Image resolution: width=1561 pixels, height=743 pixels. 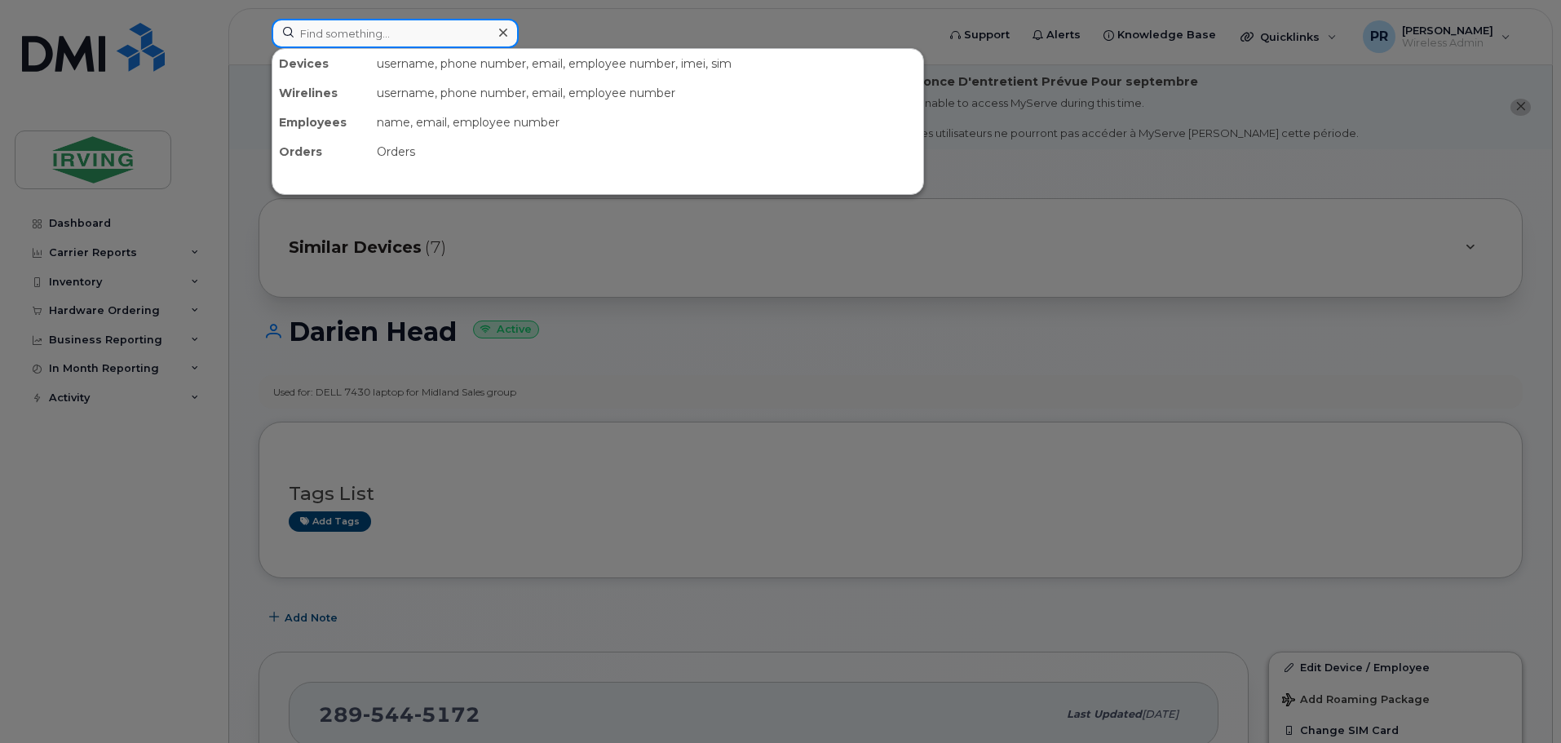 What do you see at coordinates (647, 93) in the screenshot?
I see `div: username, phone number, email, employee number` at bounding box center [647, 93].